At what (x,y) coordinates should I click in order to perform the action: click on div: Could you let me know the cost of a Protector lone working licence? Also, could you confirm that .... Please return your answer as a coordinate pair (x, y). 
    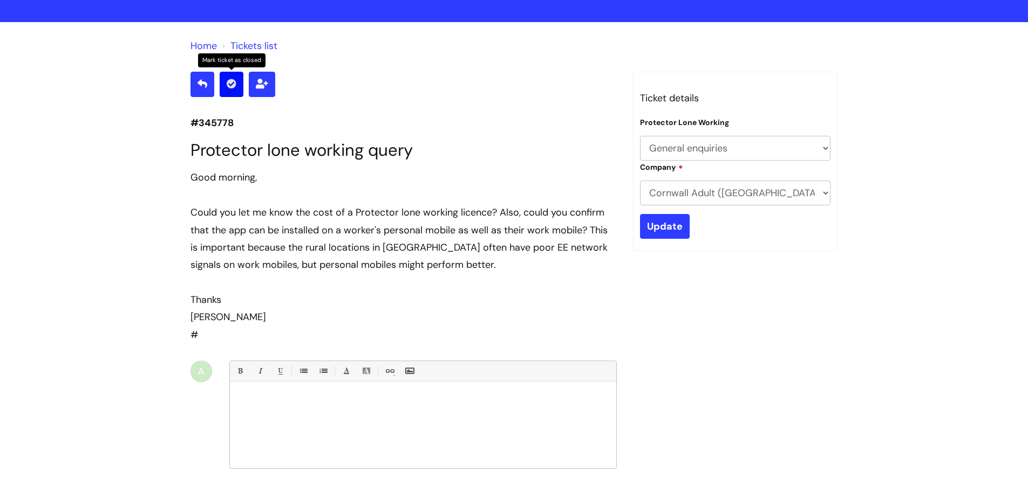
    Looking at the image, I should click on (403, 239).